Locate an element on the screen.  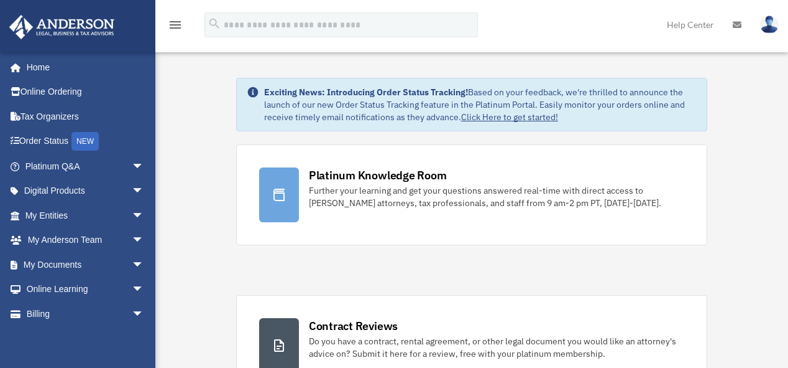
a: Online Ordering is located at coordinates (86, 92).